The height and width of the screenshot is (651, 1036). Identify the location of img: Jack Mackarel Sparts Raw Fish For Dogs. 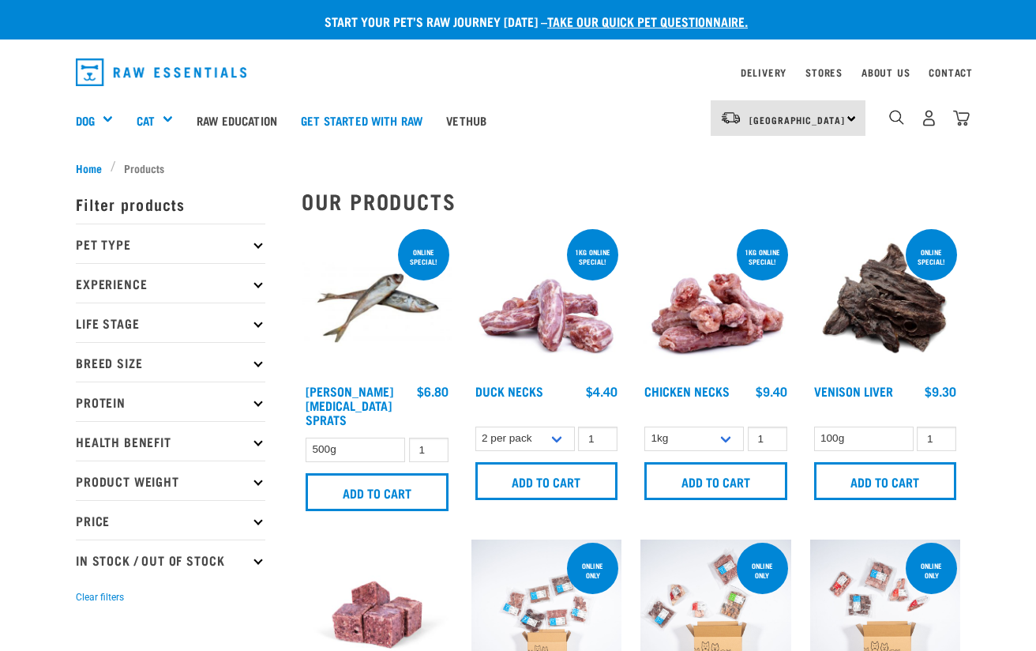
(377, 301).